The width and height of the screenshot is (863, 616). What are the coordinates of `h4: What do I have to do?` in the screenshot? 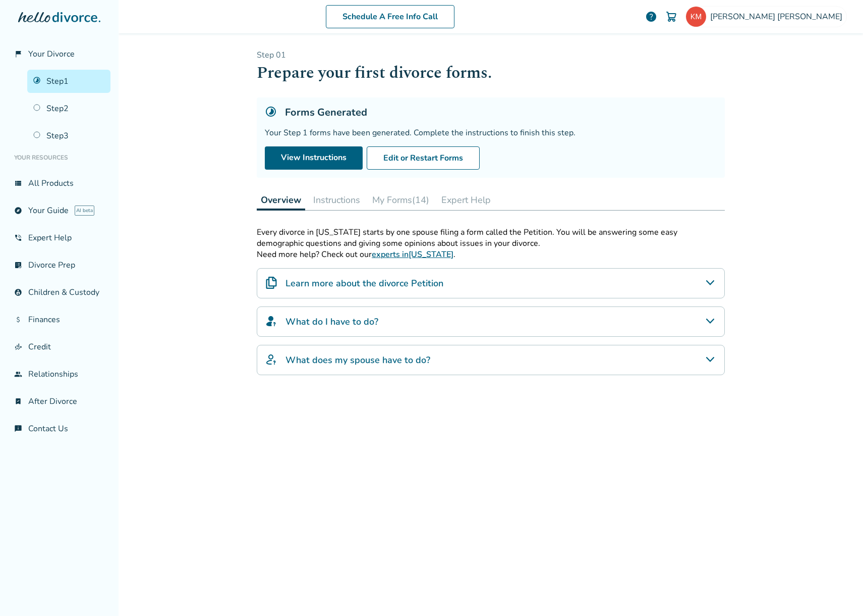 It's located at (332, 321).